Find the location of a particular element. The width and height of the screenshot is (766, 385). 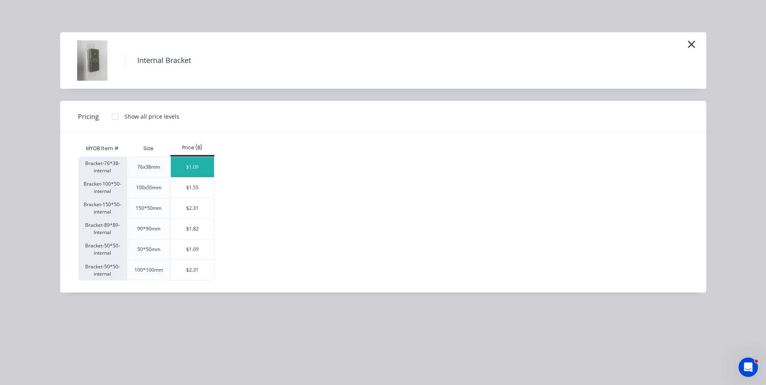

div: $1.55 is located at coordinates (192, 188).